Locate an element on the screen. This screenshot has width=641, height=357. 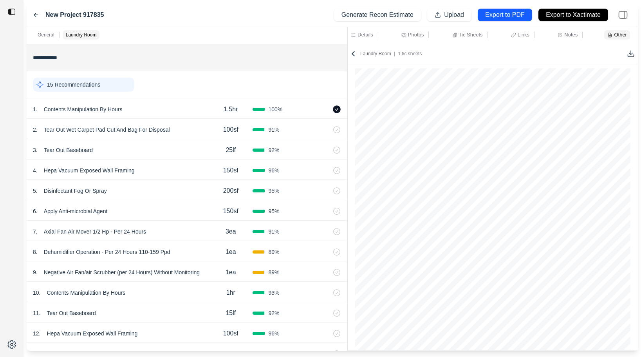
span: Customer Information is located at coordinates (493, 155).